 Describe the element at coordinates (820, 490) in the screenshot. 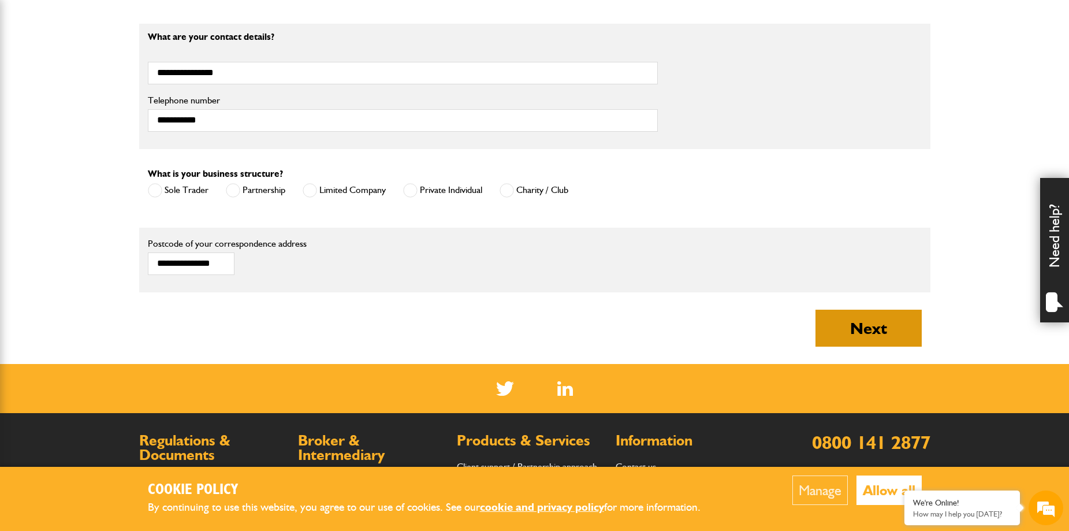

I see `button: Manage` at that location.